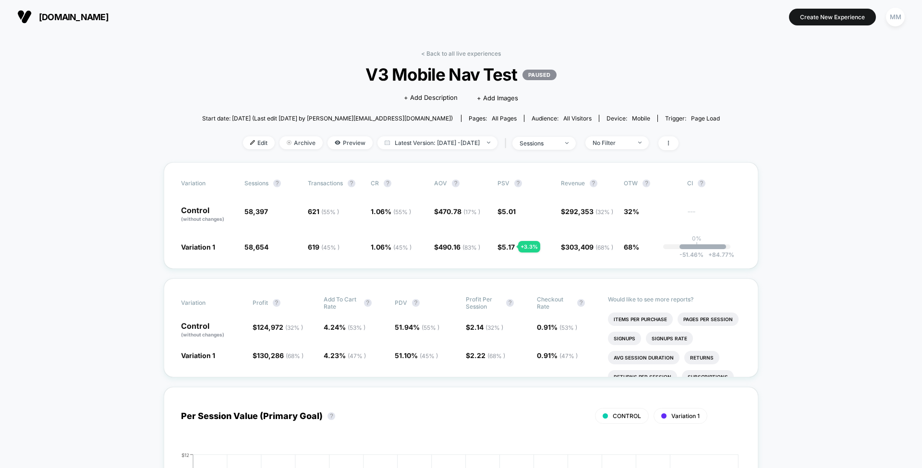  What do you see at coordinates (702, 358) in the screenshot?
I see `li: Returns` at bounding box center [702, 358].